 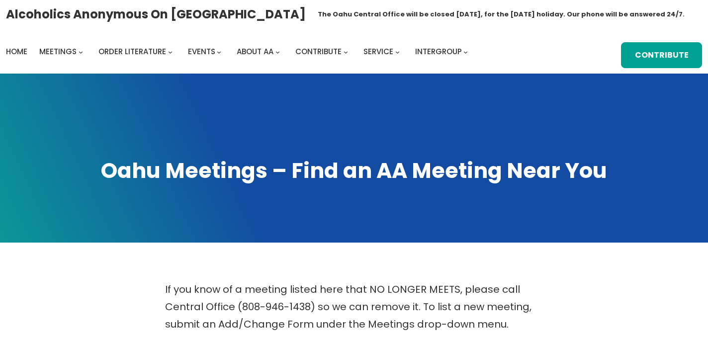 I want to click on button: Service submenu, so click(x=397, y=51).